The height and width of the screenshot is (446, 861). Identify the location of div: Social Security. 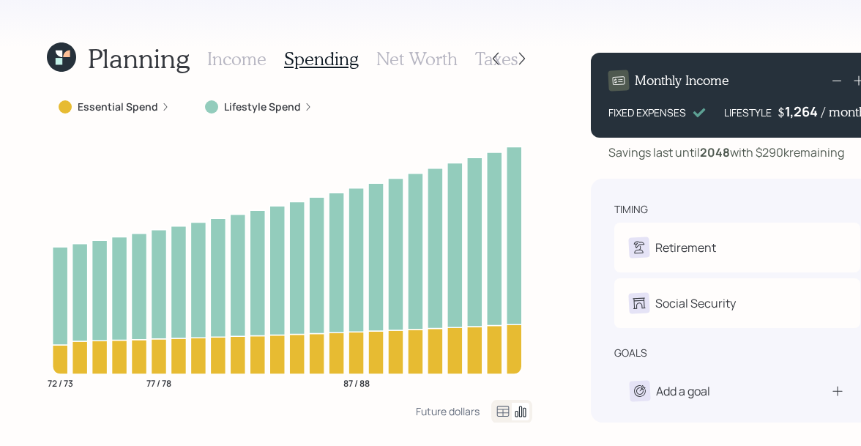
(696, 303).